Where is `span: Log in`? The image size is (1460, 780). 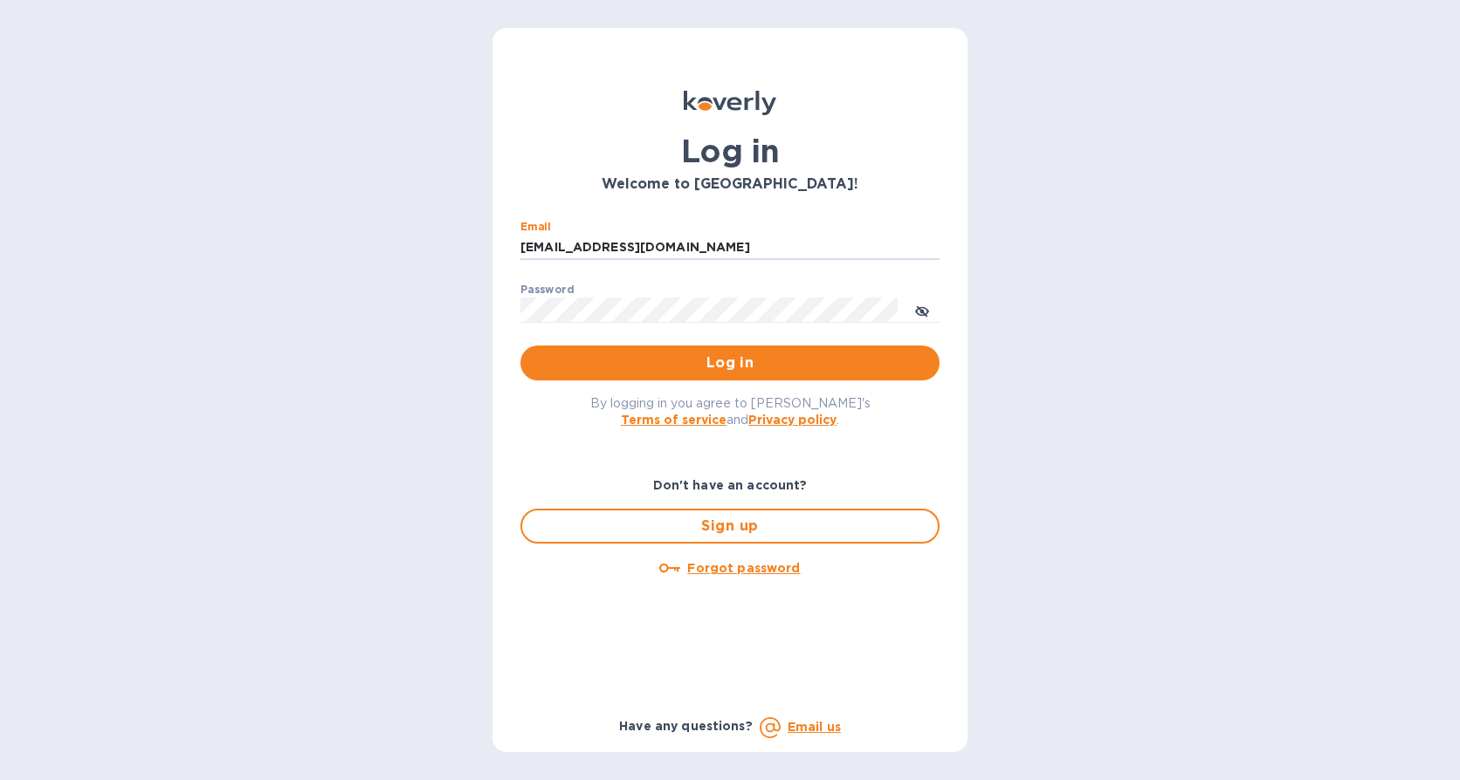
span: Log in is located at coordinates (730, 363).